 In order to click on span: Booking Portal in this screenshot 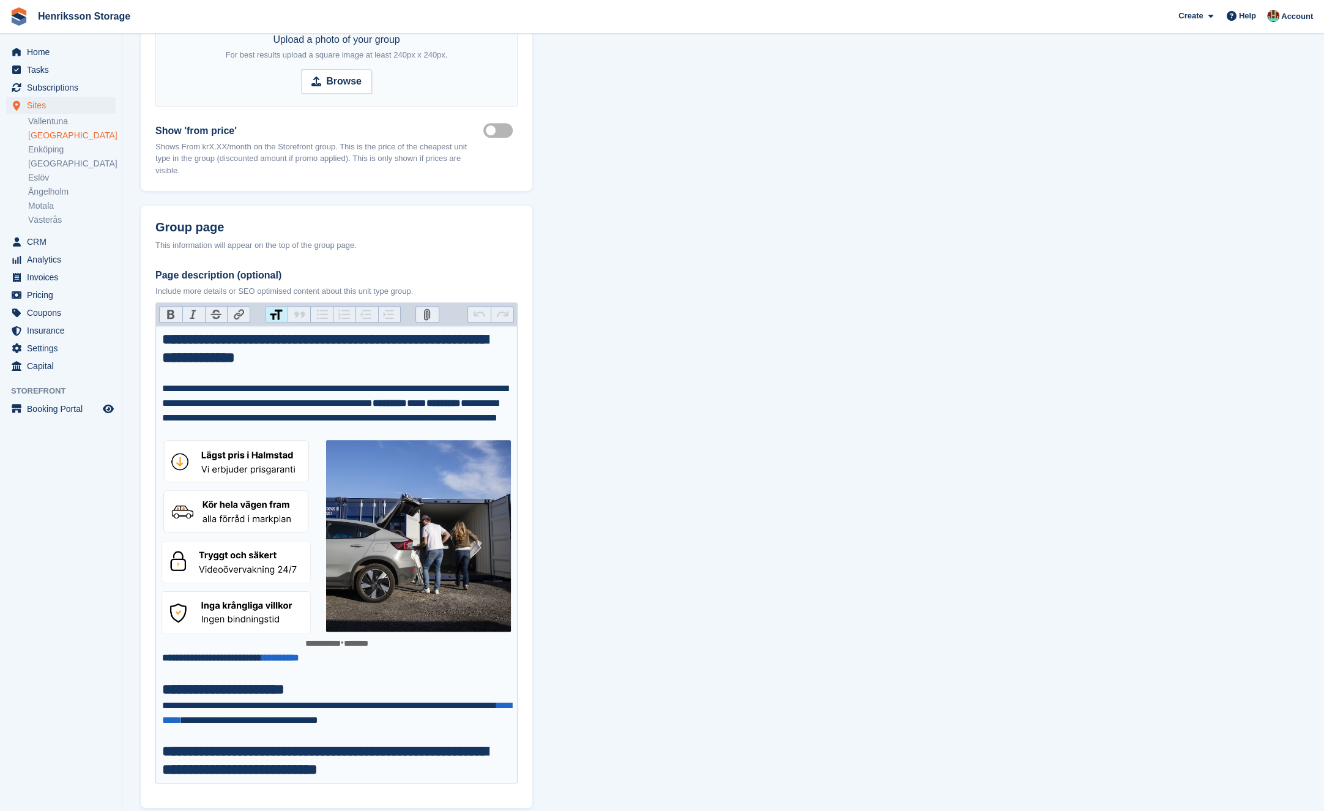, I will do `click(64, 409)`.